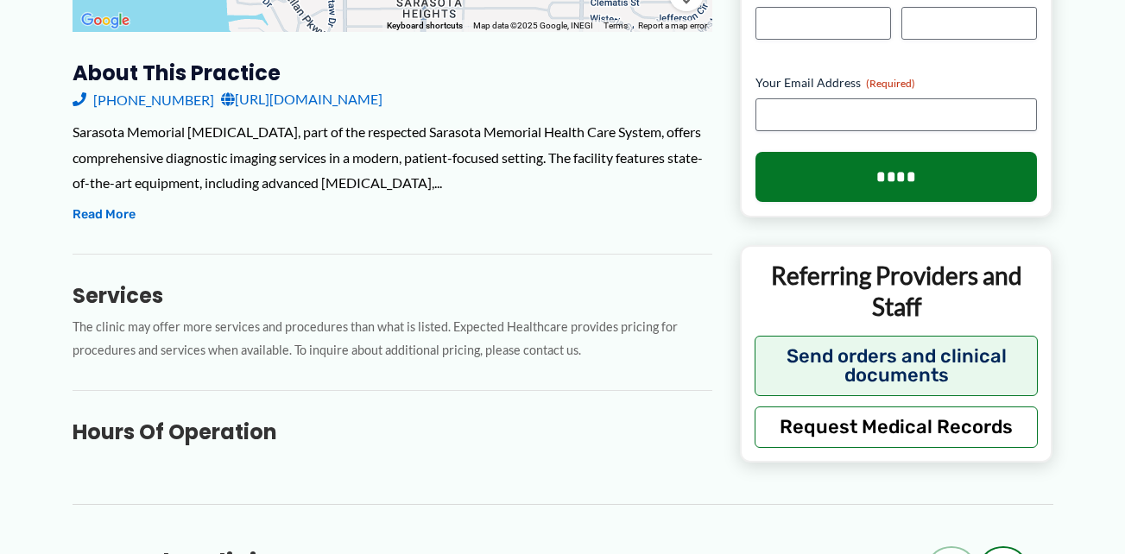 Image resolution: width=1125 pixels, height=554 pixels. I want to click on h3: About this practice, so click(392, 73).